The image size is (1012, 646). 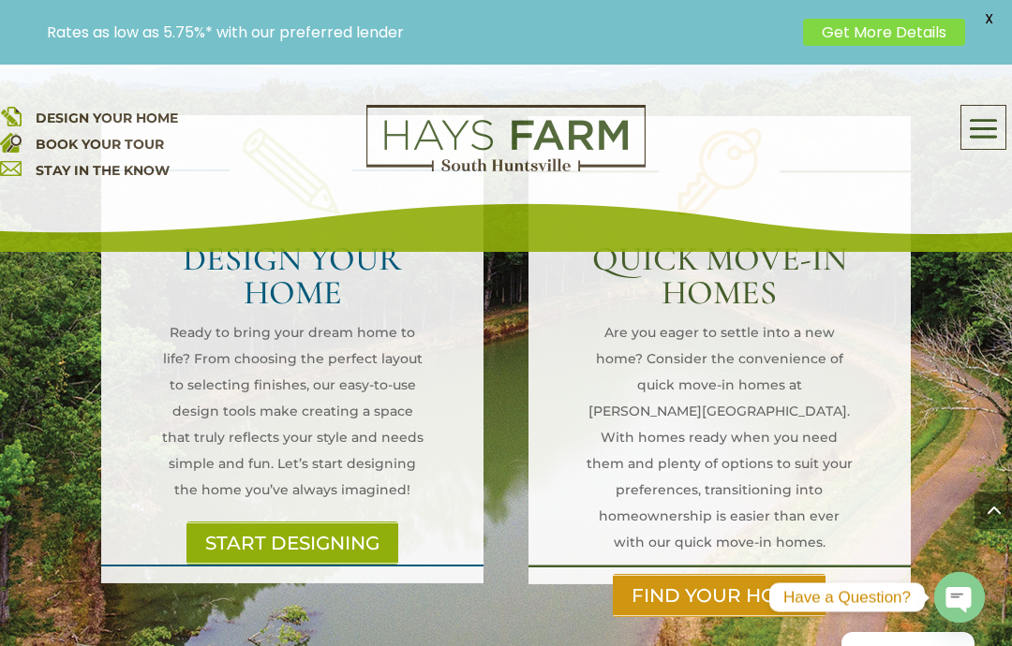 I want to click on a: BOOK YOUR TOUR, so click(x=99, y=144).